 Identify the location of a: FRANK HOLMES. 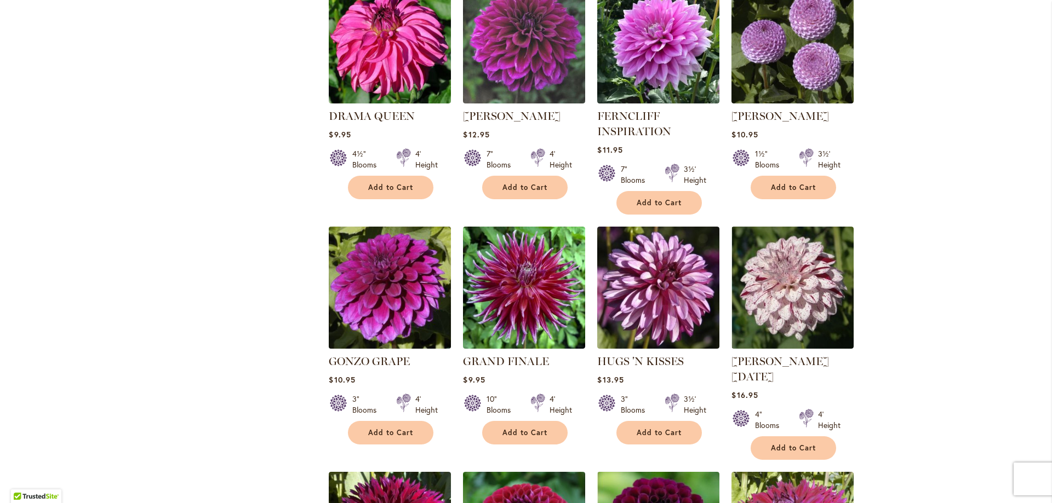
(792, 100).